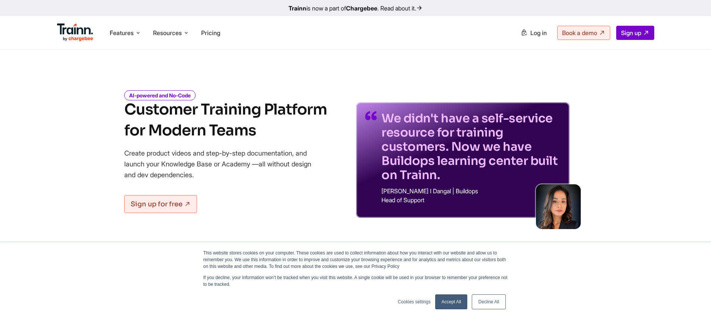 The width and height of the screenshot is (711, 319). I want to click on b: Trainn, so click(297, 8).